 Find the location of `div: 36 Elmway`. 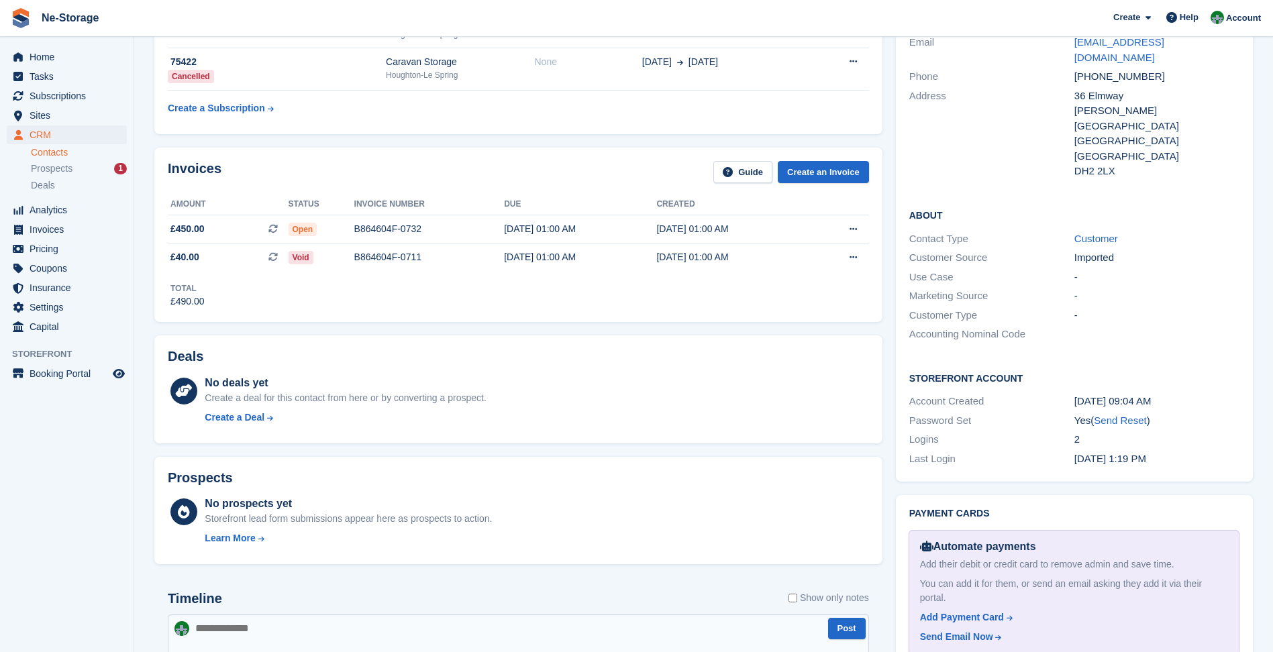

div: 36 Elmway is located at coordinates (1157, 96).